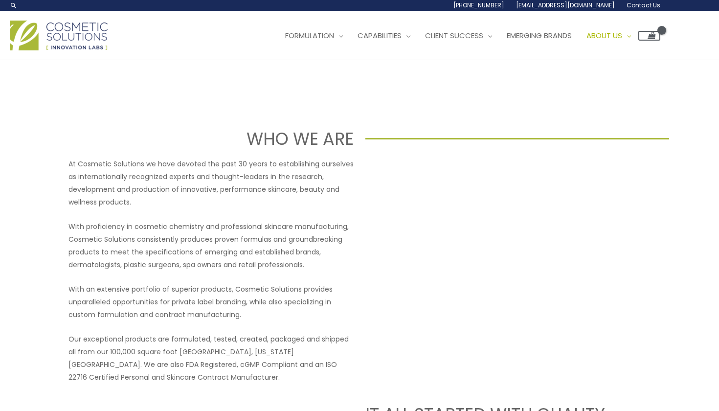 The image size is (719, 411). What do you see at coordinates (59, 35) in the screenshot?
I see `img: Cosmetic Solutions Logo` at bounding box center [59, 35].